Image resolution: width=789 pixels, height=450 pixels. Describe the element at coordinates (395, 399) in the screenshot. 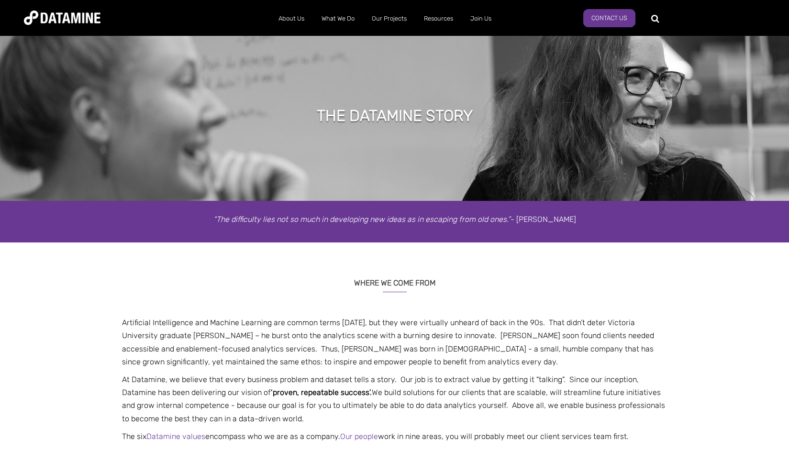

I see `p: At Datamine, we believe that every business problem and dataset tells a story. Our job is to extr...` at that location.